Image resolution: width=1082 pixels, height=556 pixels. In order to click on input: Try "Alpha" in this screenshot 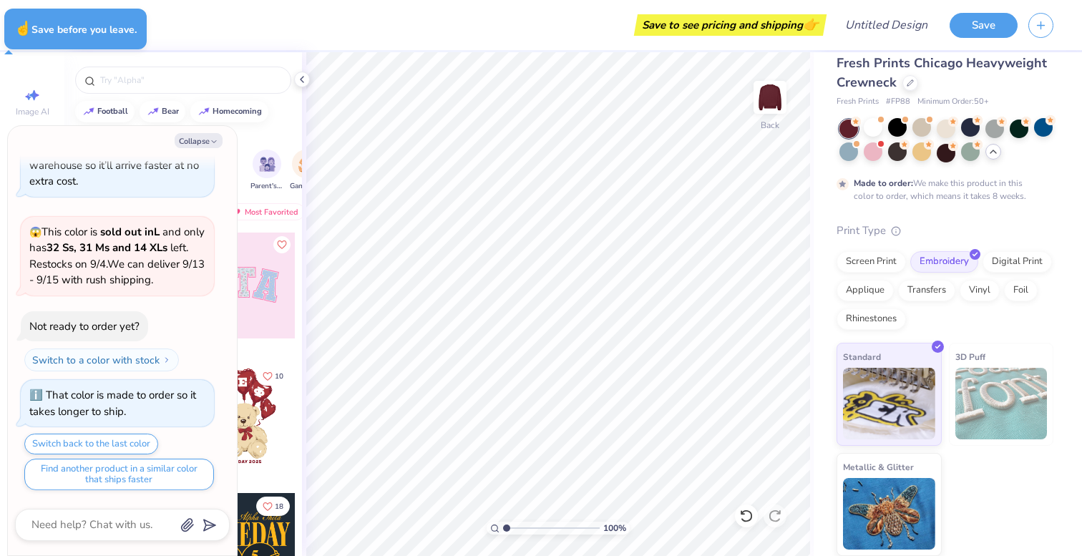, I will do `click(190, 80)`.